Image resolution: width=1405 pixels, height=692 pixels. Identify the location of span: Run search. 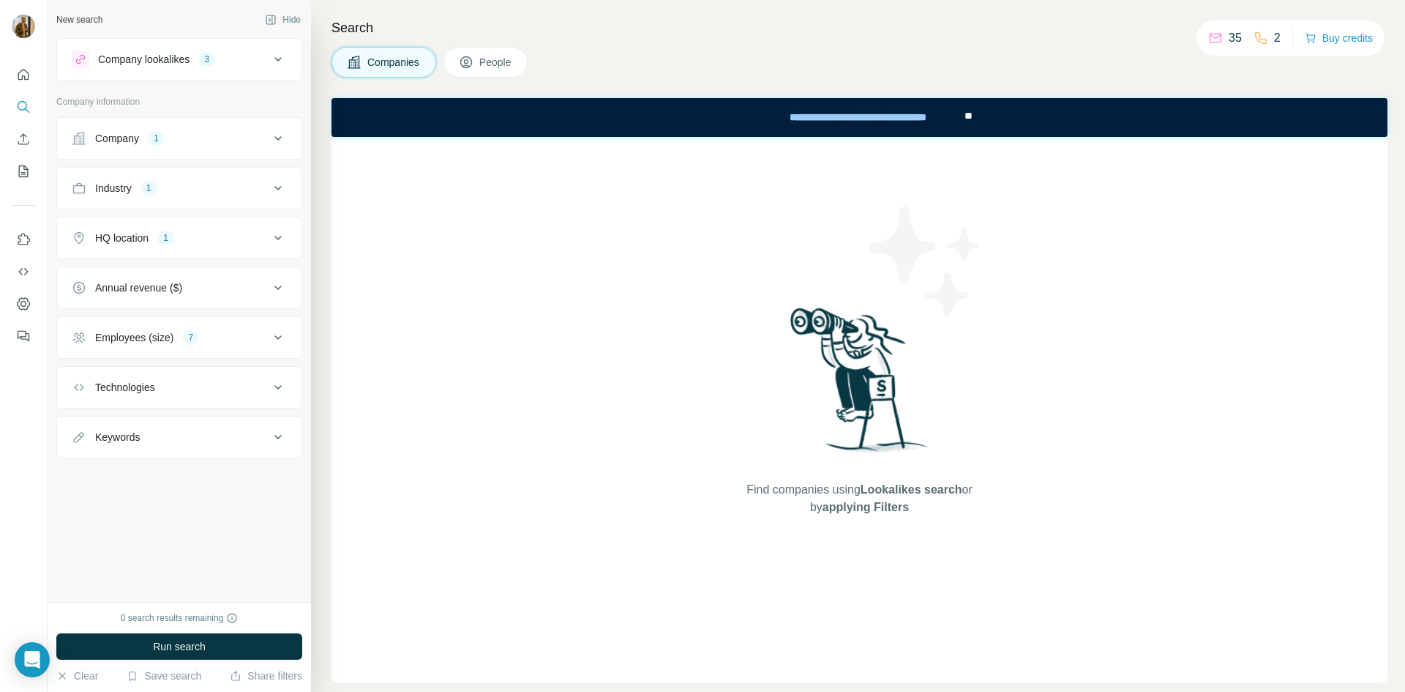
(179, 646).